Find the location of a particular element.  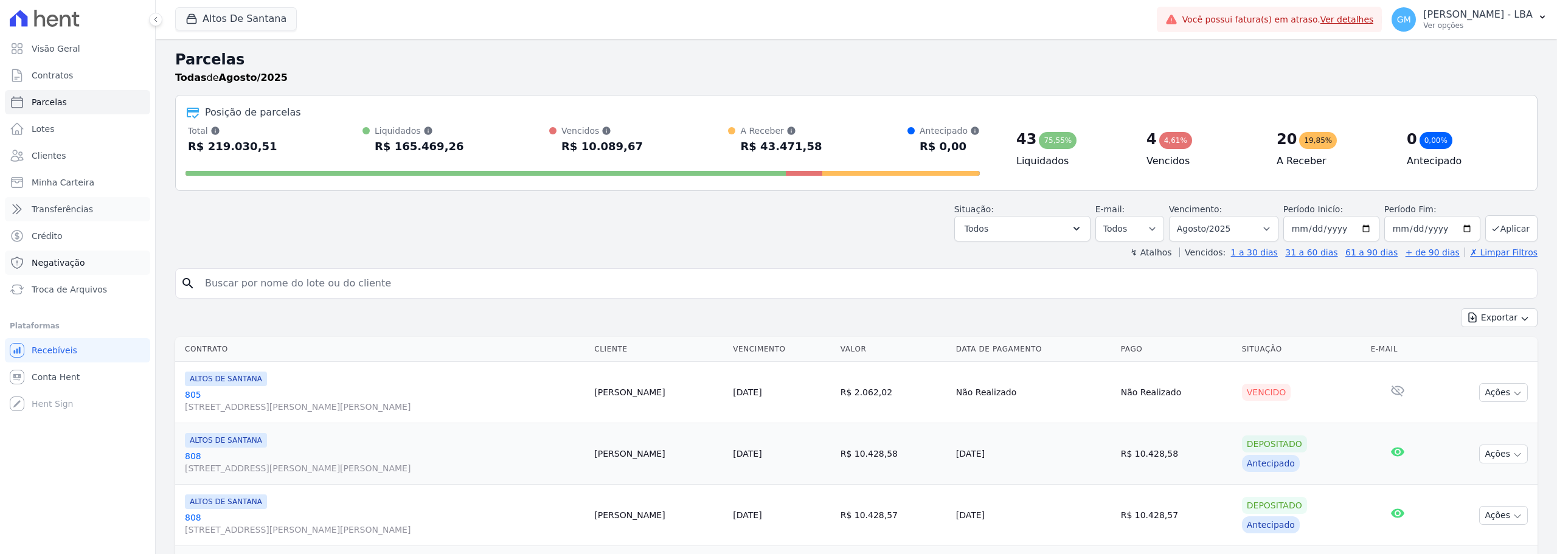

span: Crédito is located at coordinates (47, 236).